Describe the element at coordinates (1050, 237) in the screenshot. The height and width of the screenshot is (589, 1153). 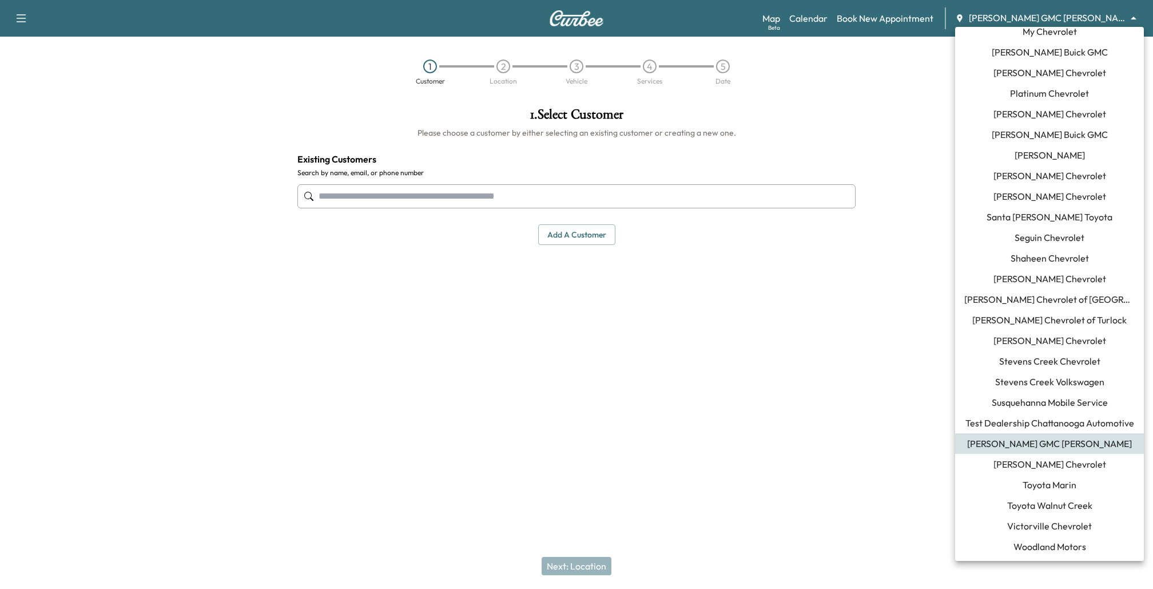
I see `span: Seguin Chevrolet` at that location.